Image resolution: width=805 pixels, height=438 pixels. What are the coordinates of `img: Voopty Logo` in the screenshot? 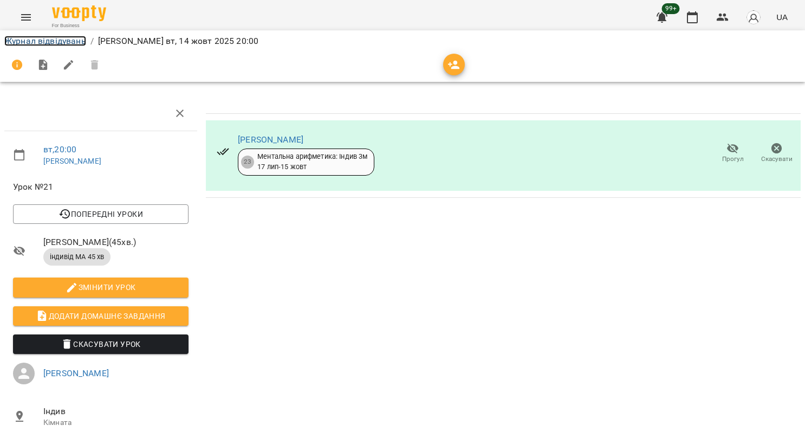 It's located at (79, 13).